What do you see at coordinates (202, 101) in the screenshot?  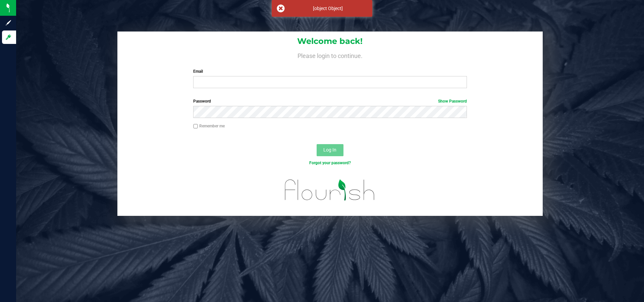 I see `span: Password` at bounding box center [202, 101].